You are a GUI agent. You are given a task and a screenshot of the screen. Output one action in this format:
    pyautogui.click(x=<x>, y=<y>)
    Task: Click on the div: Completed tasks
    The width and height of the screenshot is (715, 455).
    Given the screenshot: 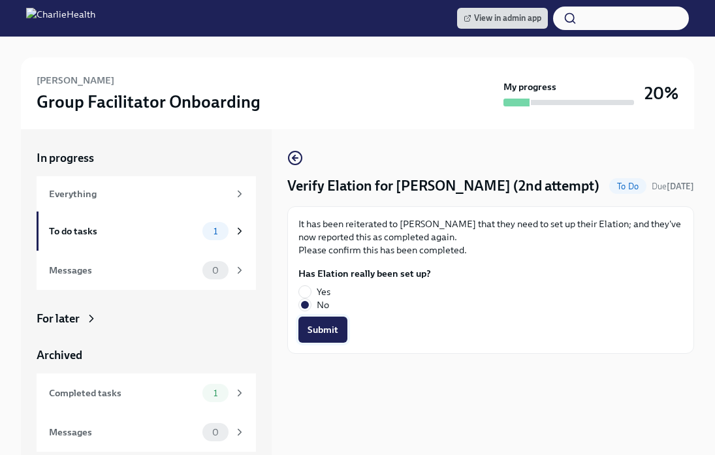 What is the action you would take?
    pyautogui.click(x=123, y=393)
    